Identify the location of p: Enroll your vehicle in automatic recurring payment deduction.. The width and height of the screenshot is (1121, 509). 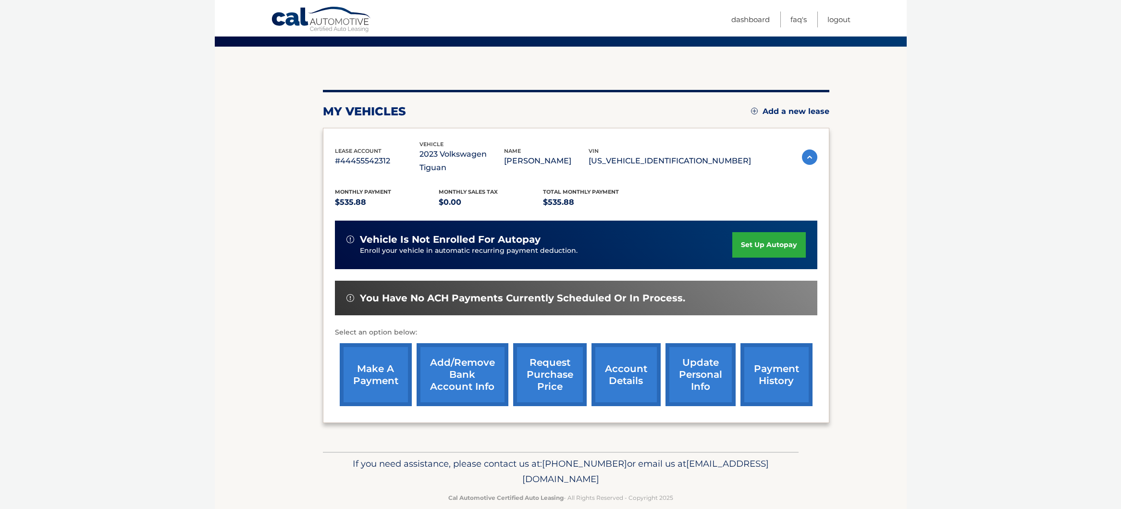
(547, 251).